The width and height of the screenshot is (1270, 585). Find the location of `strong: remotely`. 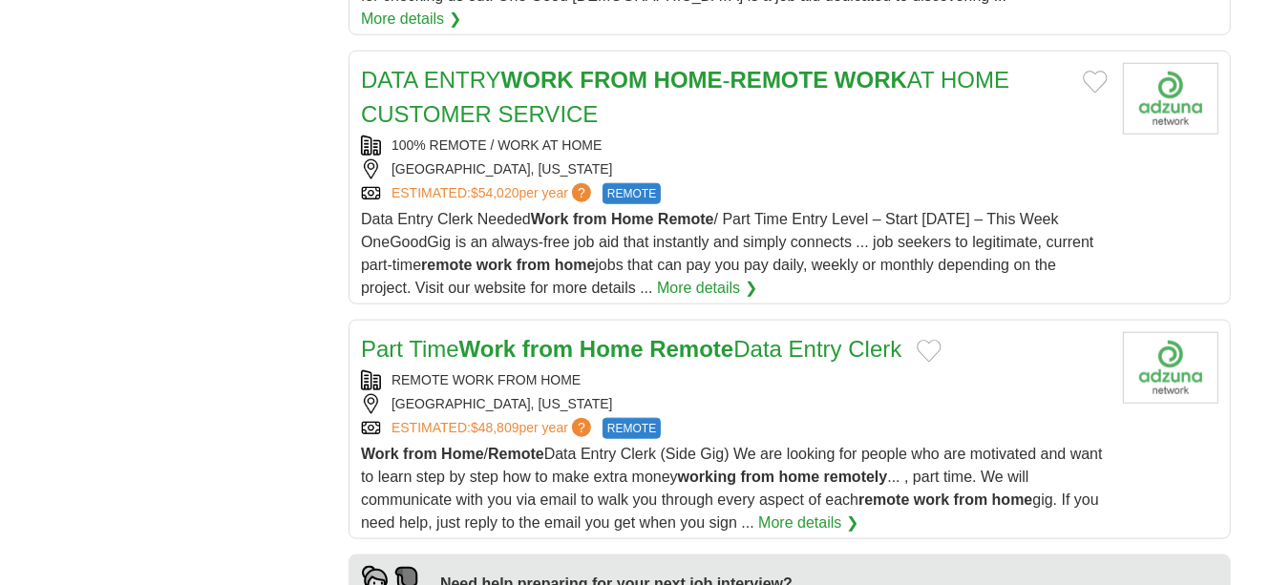

strong: remotely is located at coordinates (855, 476).